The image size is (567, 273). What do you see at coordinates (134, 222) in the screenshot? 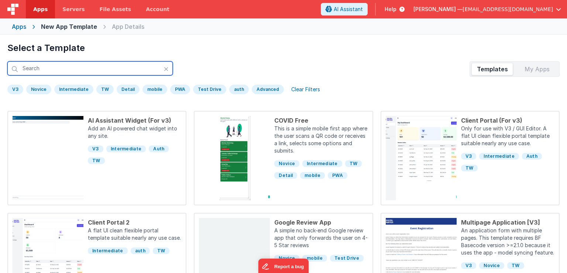
I see `div: Client Portal 2` at bounding box center [134, 222].